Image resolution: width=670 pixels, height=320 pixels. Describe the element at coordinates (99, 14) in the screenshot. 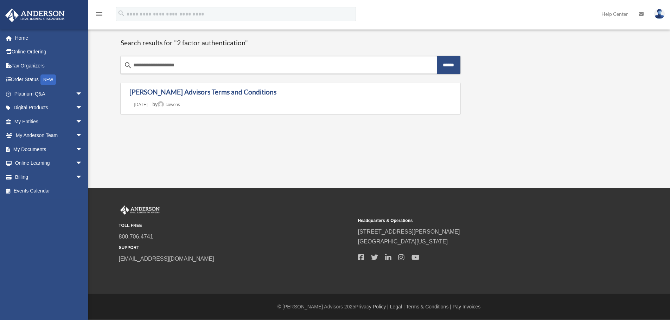

I see `i: menu` at that location.